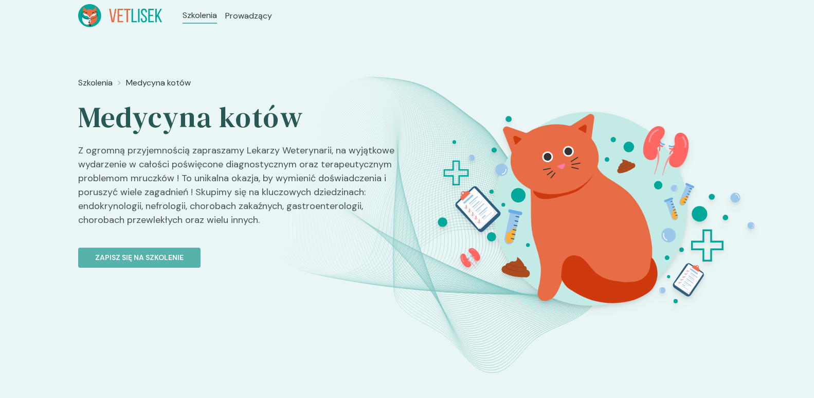 The height and width of the screenshot is (398, 814). Describe the element at coordinates (139, 257) in the screenshot. I see `p: Zapisz się na szkolenie` at that location.